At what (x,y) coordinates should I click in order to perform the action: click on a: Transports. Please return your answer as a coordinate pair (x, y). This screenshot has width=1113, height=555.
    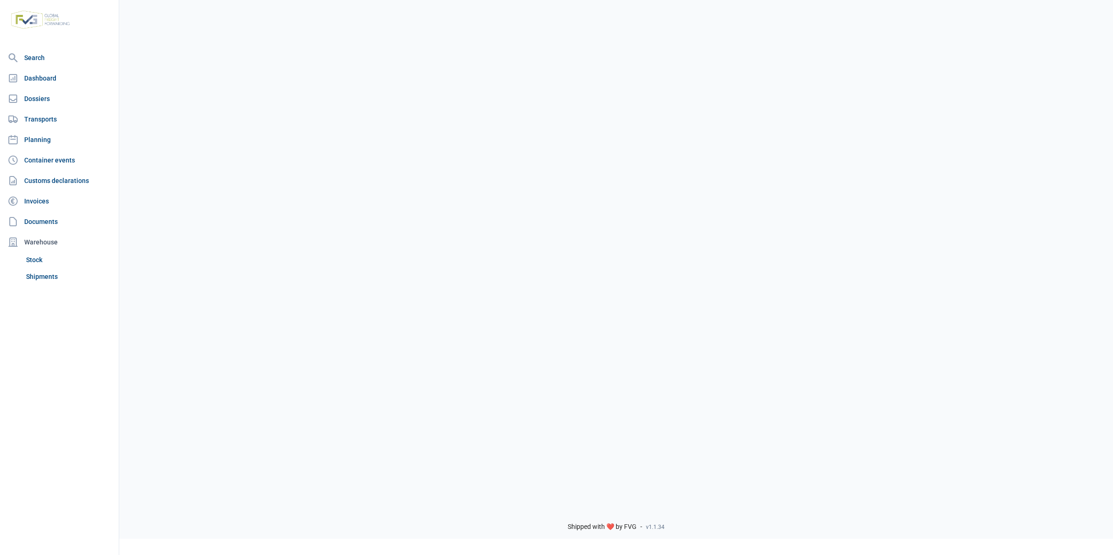
    Looking at the image, I should click on (59, 119).